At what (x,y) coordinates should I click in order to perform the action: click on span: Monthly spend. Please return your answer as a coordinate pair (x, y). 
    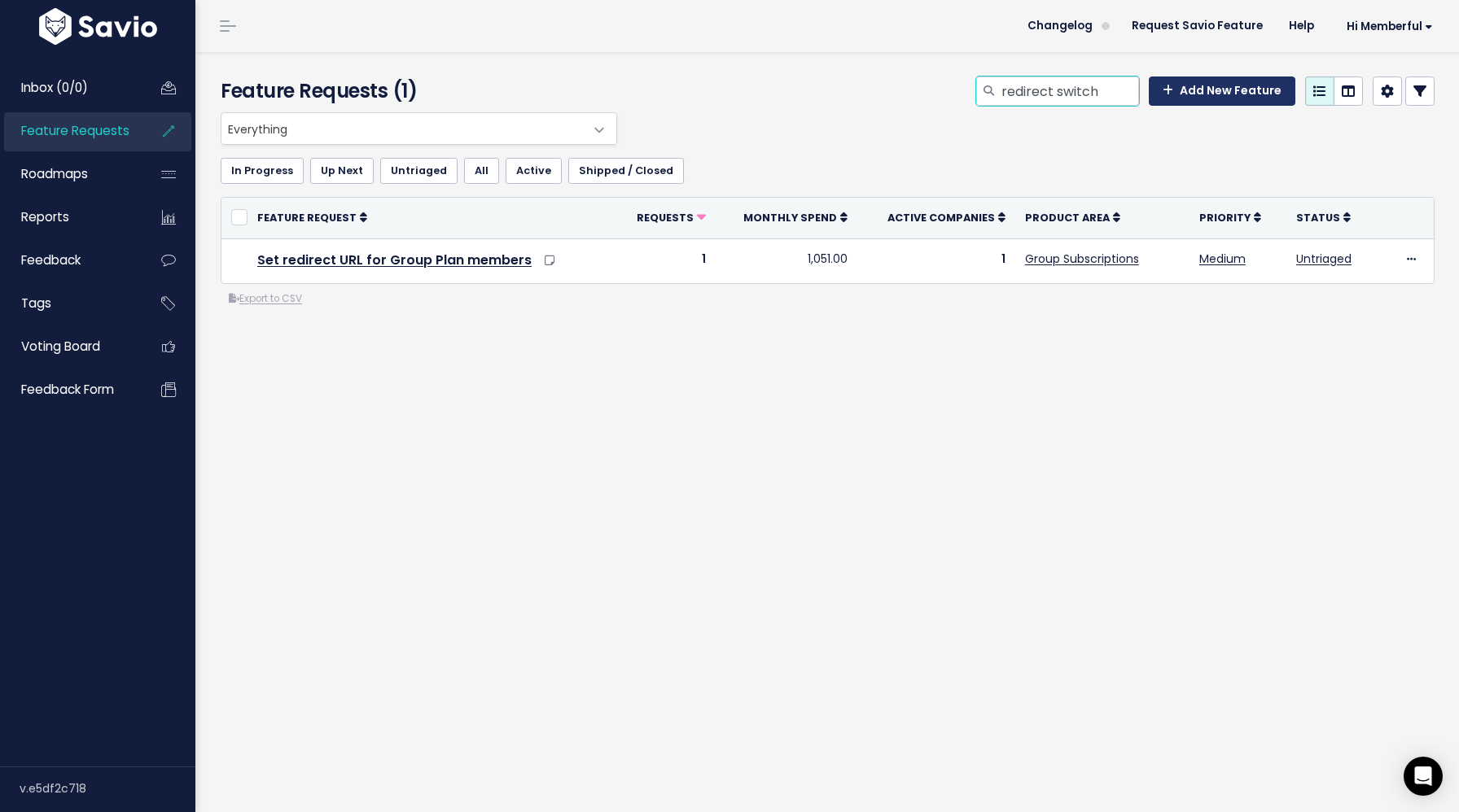
    Looking at the image, I should click on (789, 218).